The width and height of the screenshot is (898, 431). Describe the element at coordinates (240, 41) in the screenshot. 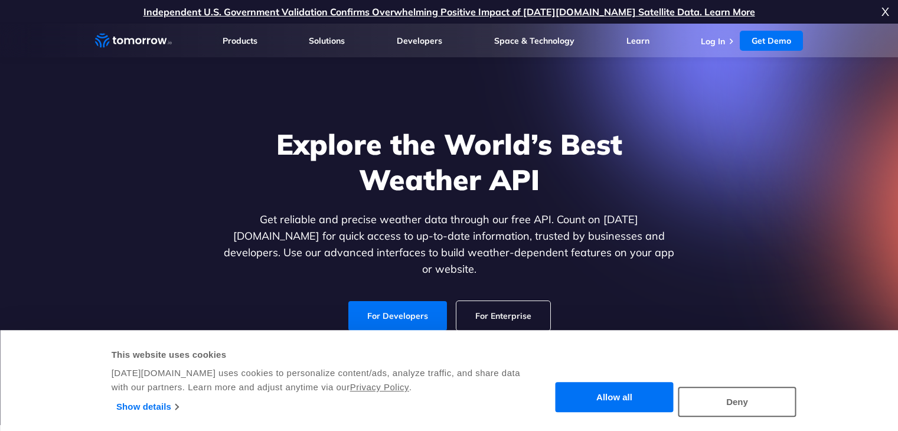

I see `a: Products` at that location.